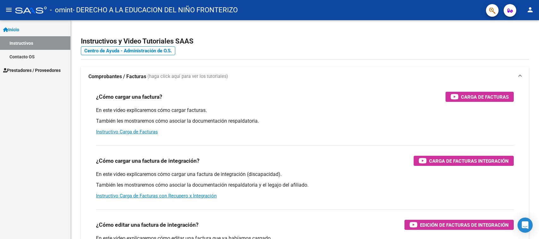 Image resolution: width=539 pixels, height=239 pixels. I want to click on span: - DERECHO A LA EDUCACION DEL NIÑO FRONTERIZO, so click(155, 10).